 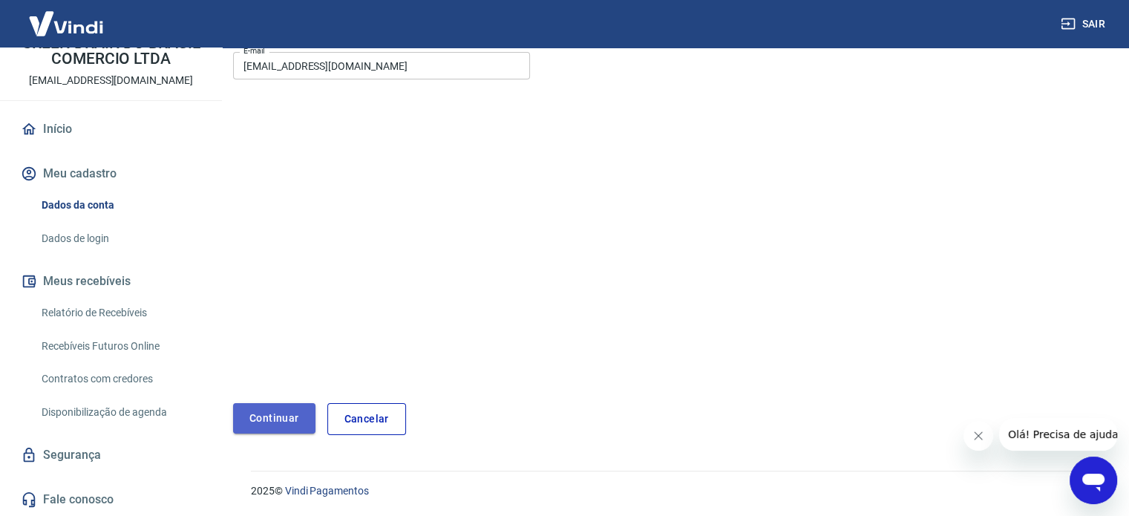 What do you see at coordinates (111, 500) in the screenshot?
I see `a: Fale conosco` at bounding box center [111, 500].